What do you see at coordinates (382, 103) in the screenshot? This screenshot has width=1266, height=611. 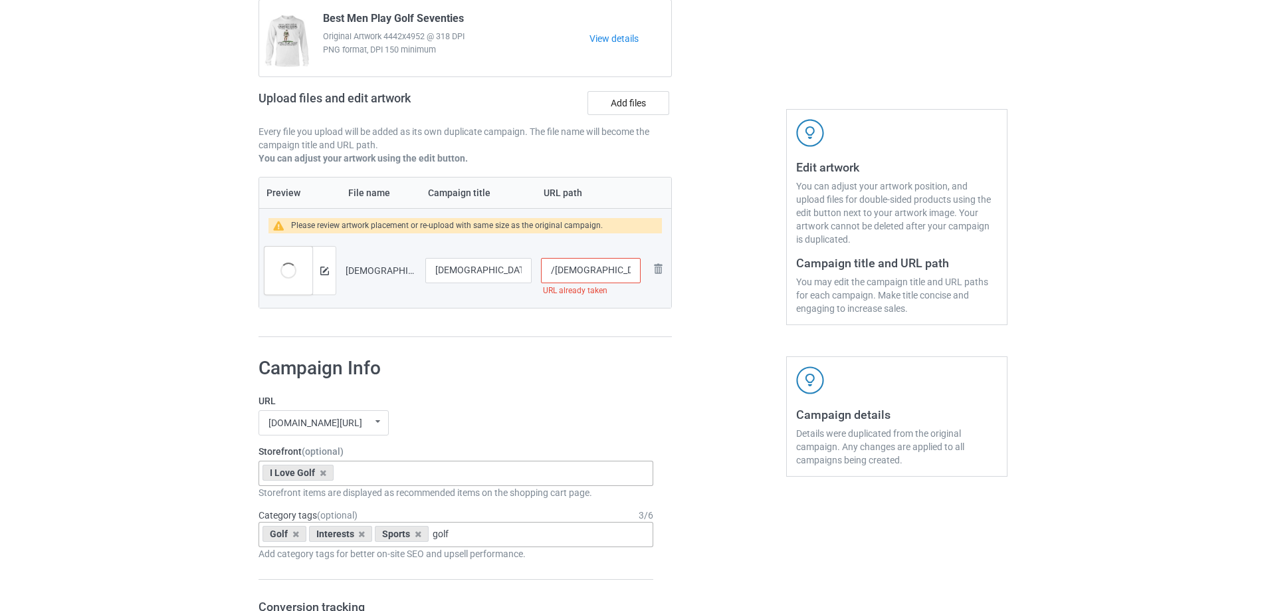 I see `h2: Upload files and edit artwork` at bounding box center [382, 103].